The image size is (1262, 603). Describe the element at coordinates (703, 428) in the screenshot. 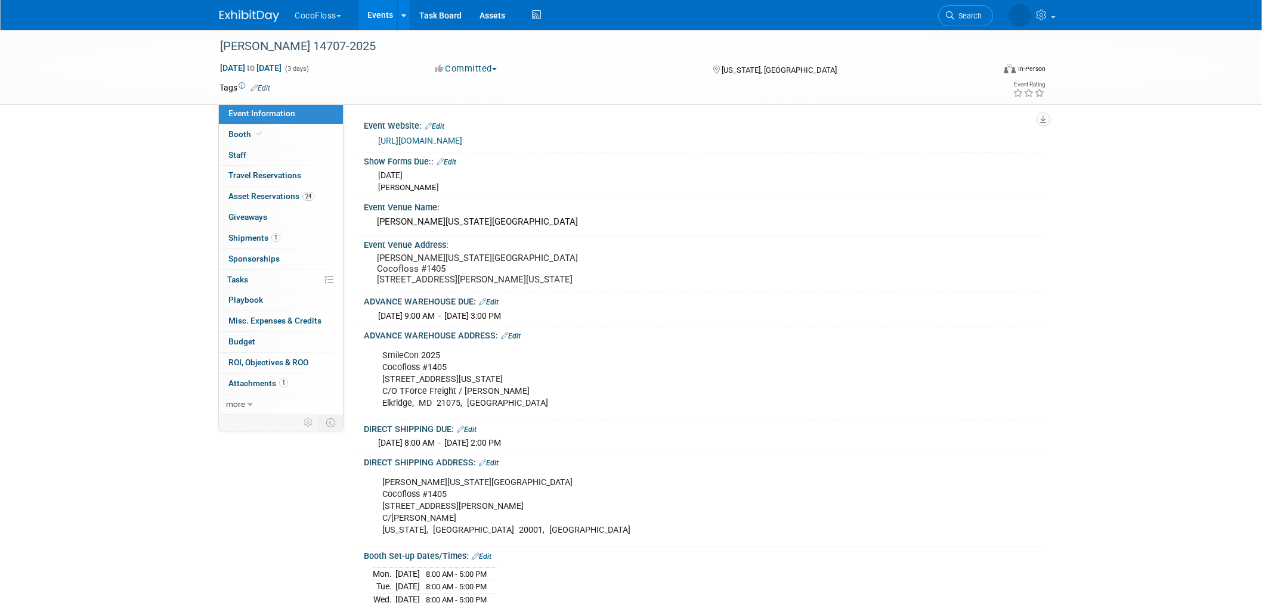

I see `div: DIRECT SHIPPING DUE:` at that location.